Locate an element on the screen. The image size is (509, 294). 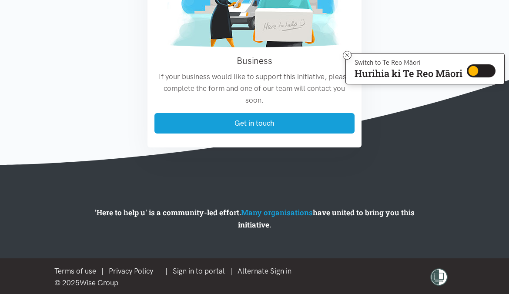
p: 'Here to help u' is a community-led effort. have united to bring you this initiative. is located at coordinates (254, 218).